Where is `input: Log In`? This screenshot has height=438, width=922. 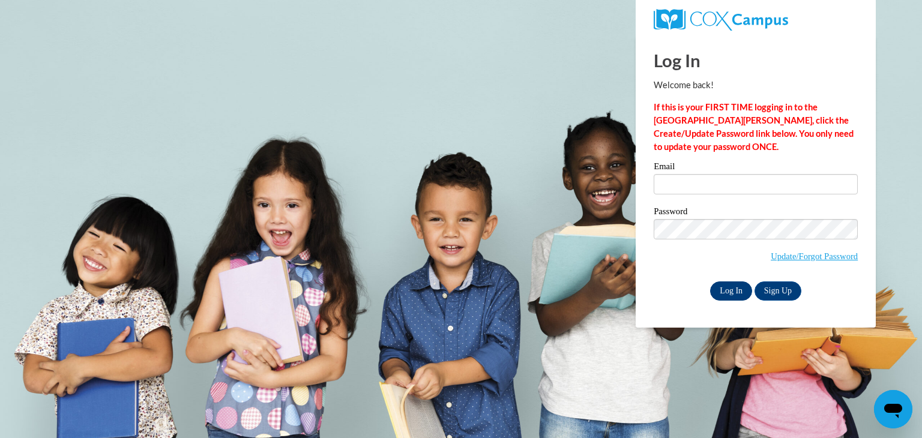
input: Log In is located at coordinates (731, 291).